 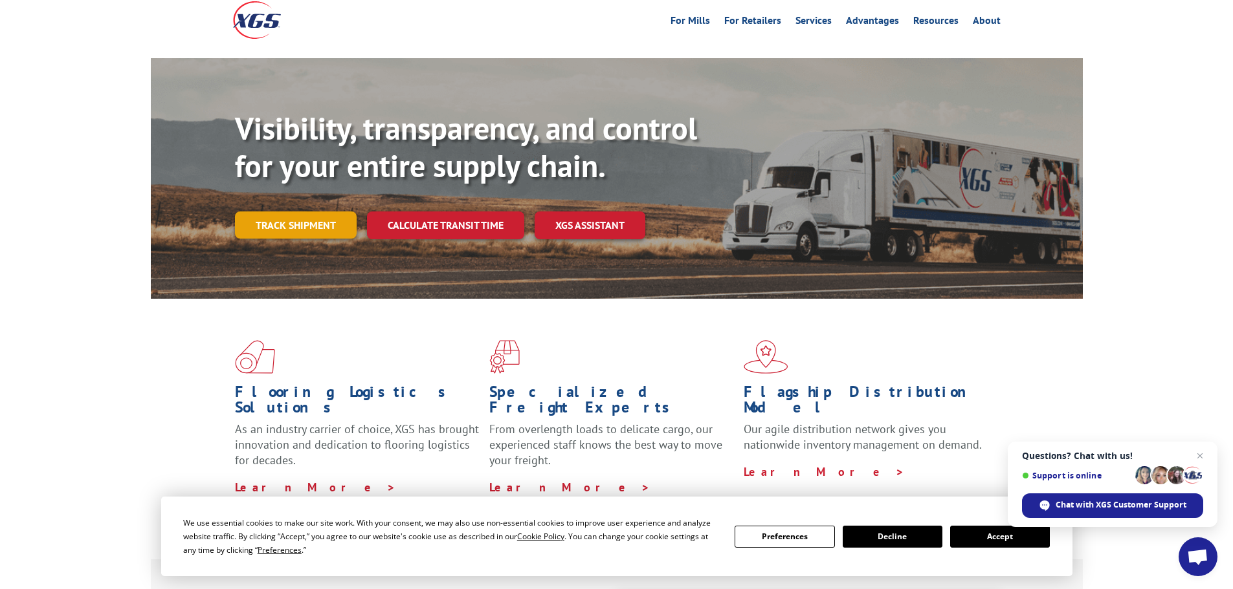 What do you see at coordinates (255, 357) in the screenshot?
I see `img: xgs-icon-total-supply-chain-intelligence-red` at bounding box center [255, 357].